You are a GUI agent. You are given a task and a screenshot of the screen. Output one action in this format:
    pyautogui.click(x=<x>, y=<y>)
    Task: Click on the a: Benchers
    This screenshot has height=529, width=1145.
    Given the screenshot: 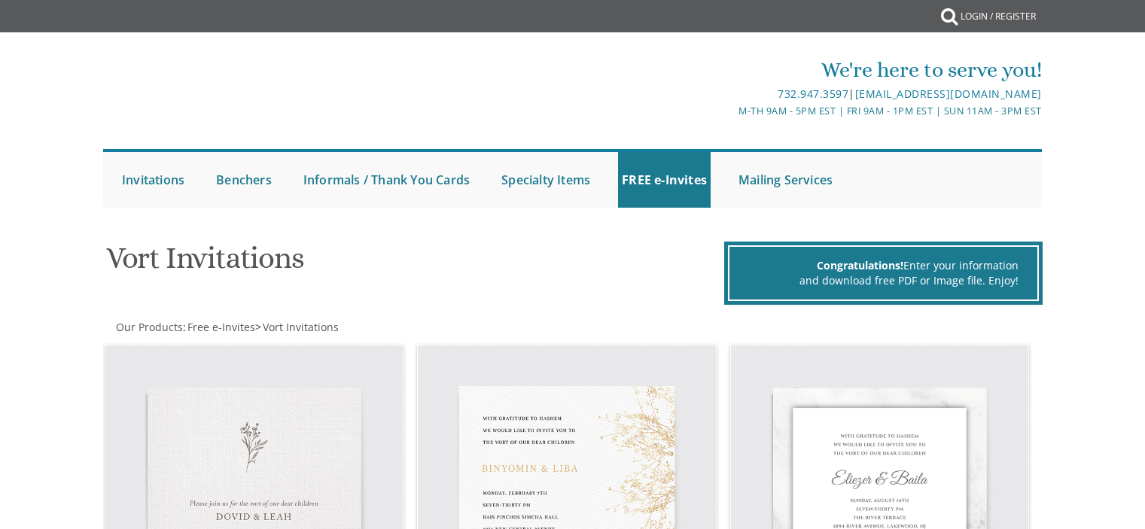 What is the action you would take?
    pyautogui.click(x=244, y=180)
    